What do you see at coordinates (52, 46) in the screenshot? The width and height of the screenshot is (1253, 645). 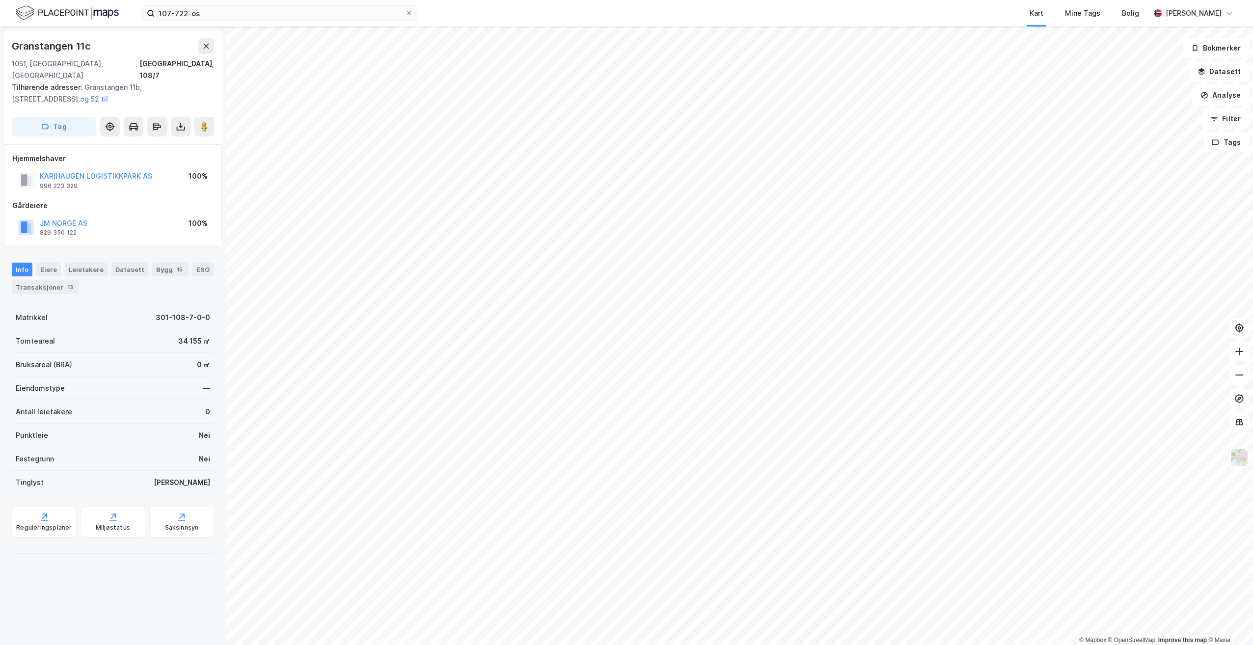 I see `div: Granstangen 11c` at bounding box center [52, 46].